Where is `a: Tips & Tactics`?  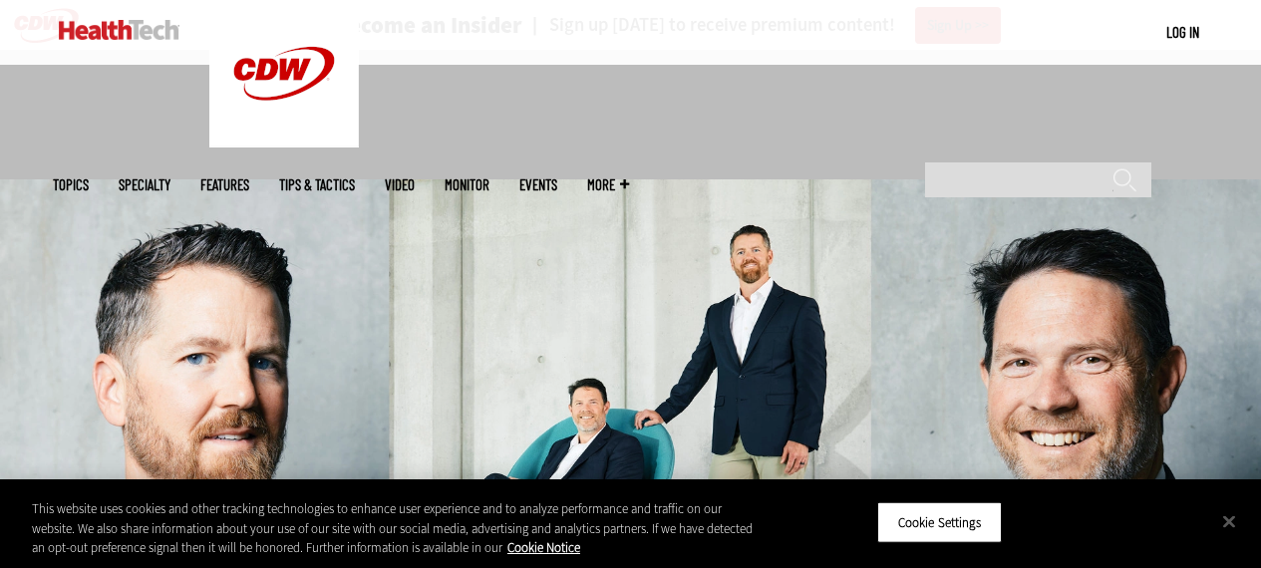
a: Tips & Tactics is located at coordinates (317, 184).